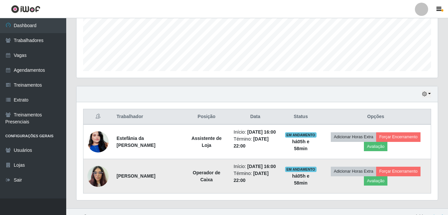 The height and width of the screenshot is (215, 448). Describe the element at coordinates (98, 142) in the screenshot. I see `img: 1705535567021.jpeg` at that location.